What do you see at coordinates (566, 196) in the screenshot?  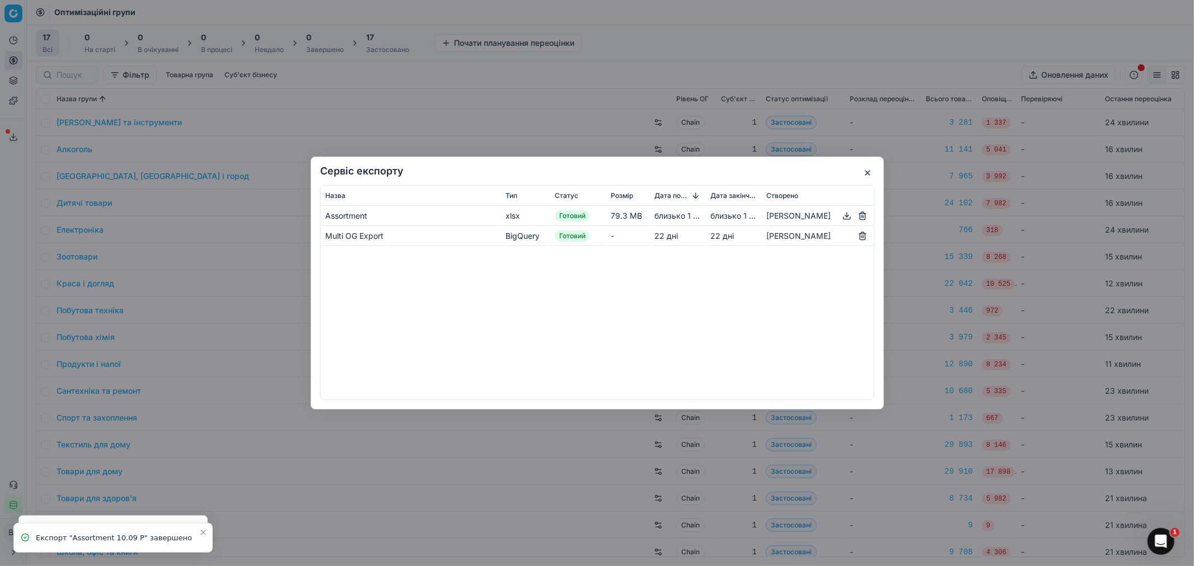 I see `span: Статус` at bounding box center [566, 196].